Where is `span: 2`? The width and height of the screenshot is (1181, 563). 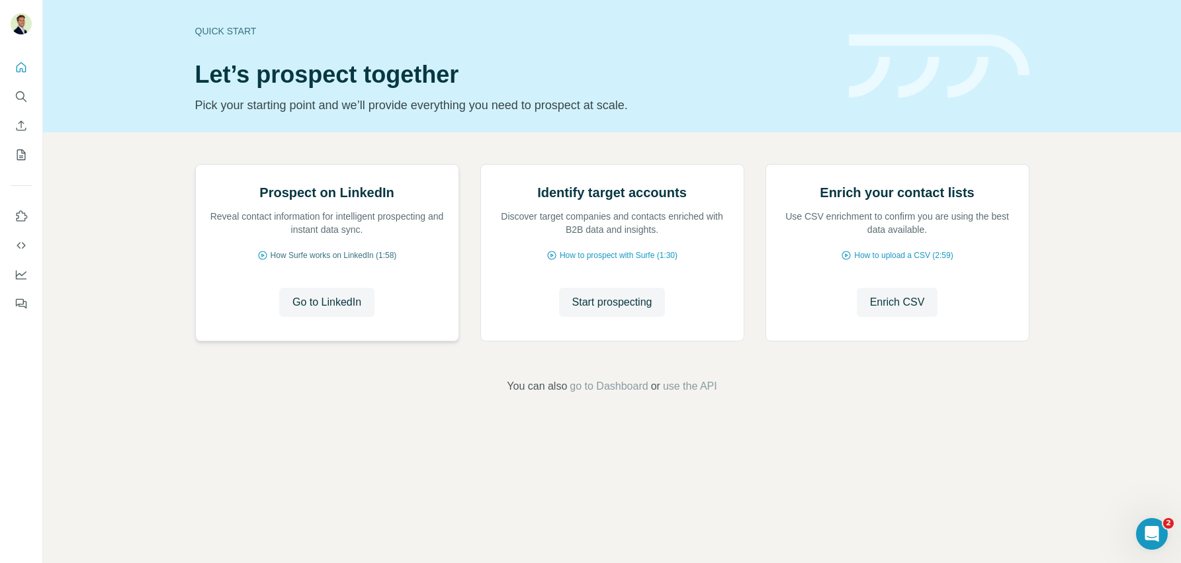
span: 2 is located at coordinates (1168, 523).